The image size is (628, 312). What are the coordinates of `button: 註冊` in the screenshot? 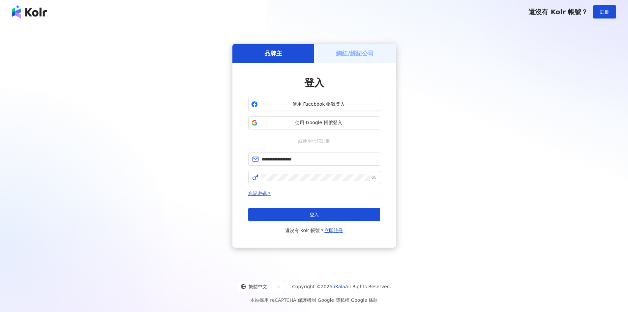 It's located at (605, 12).